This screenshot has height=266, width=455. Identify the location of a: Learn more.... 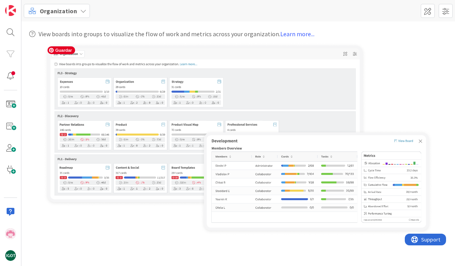
(298, 34).